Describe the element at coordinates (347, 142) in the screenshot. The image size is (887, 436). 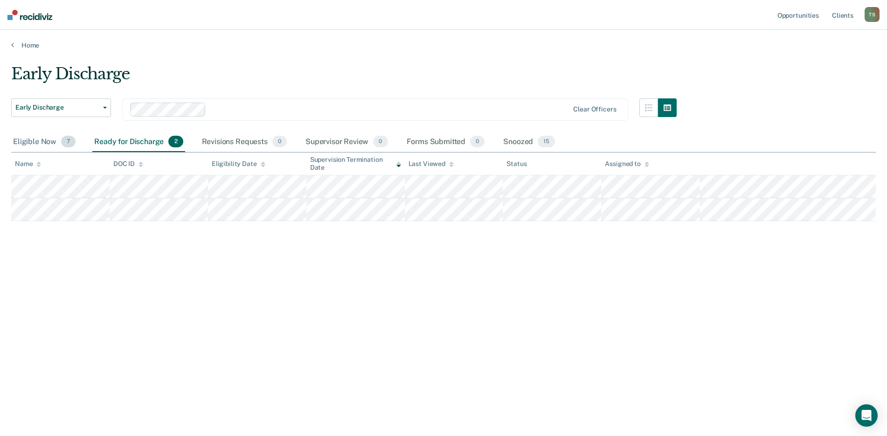
I see `div: Supervisor Review0` at that location.